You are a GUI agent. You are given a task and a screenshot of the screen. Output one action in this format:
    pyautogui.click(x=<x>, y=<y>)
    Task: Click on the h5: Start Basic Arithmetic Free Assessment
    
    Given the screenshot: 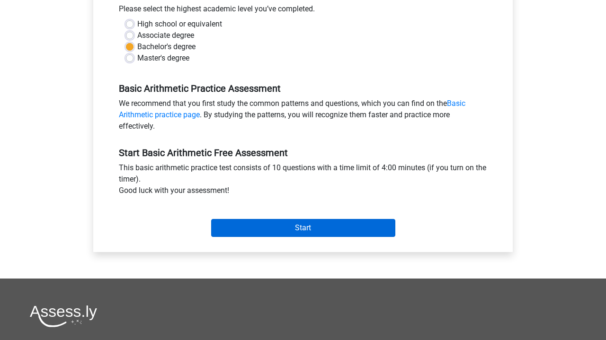 What is the action you would take?
    pyautogui.click(x=303, y=153)
    